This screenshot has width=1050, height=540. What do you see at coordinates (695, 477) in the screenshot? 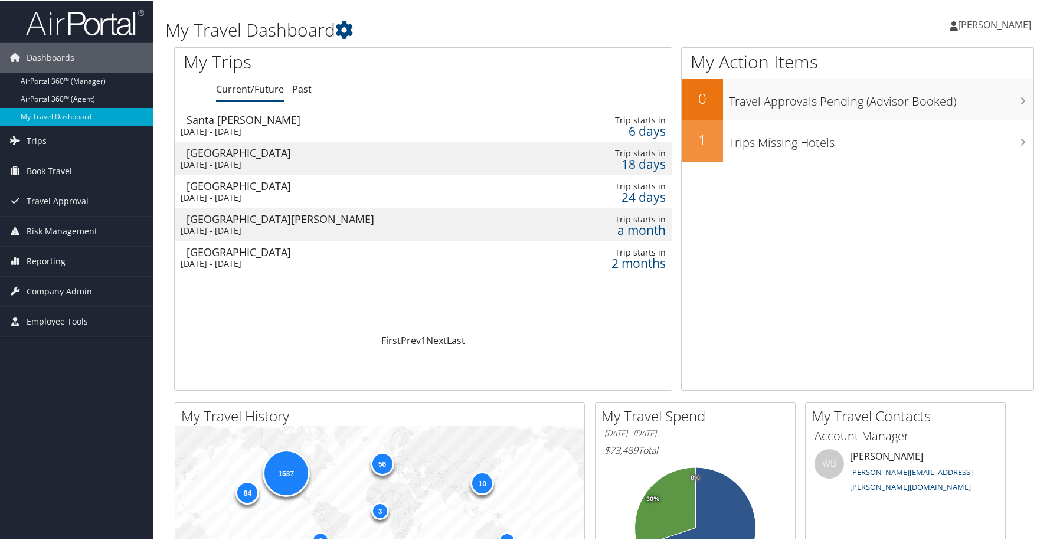
I see `tspan: 0%` at bounding box center [695, 477].